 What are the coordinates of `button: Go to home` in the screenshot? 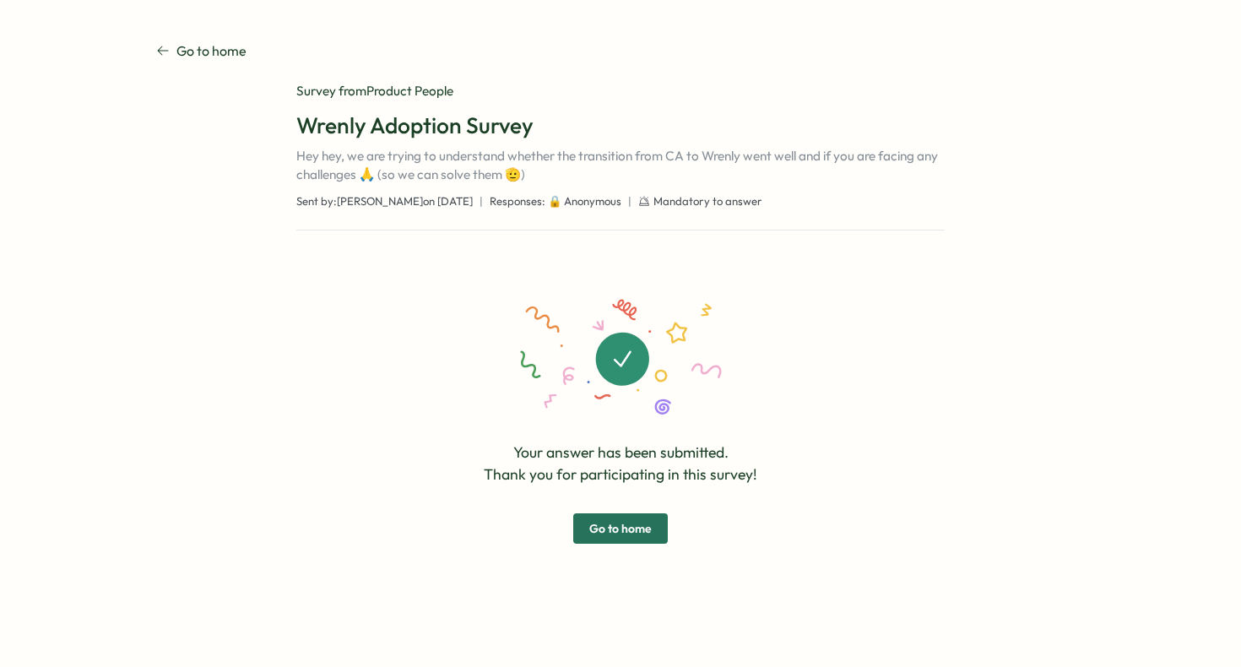 It's located at (620, 528).